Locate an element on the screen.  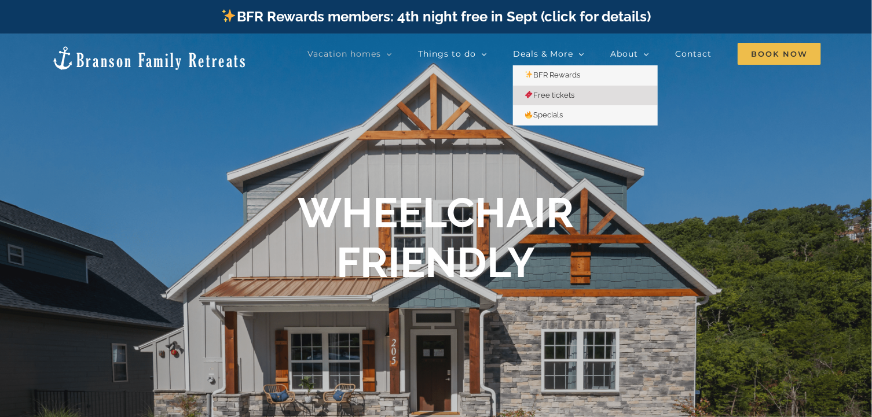
a: Things to do is located at coordinates (452, 54).